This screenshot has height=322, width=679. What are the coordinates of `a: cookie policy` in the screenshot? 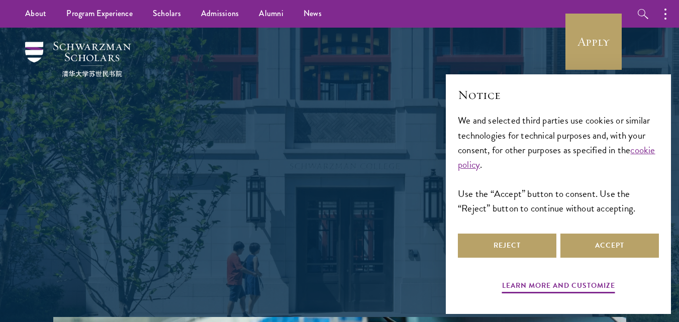 It's located at (557, 157).